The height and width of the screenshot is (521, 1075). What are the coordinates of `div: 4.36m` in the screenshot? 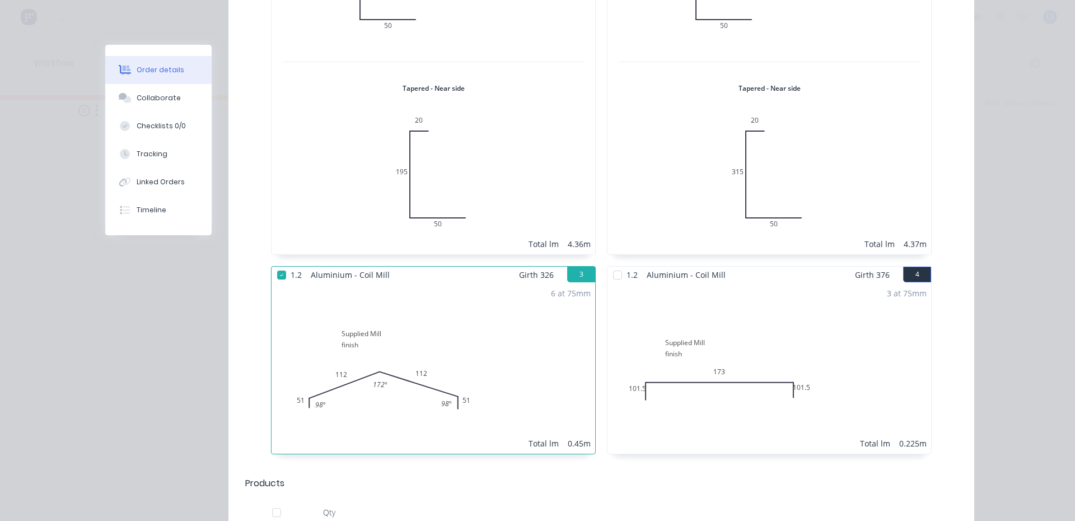 It's located at (579, 244).